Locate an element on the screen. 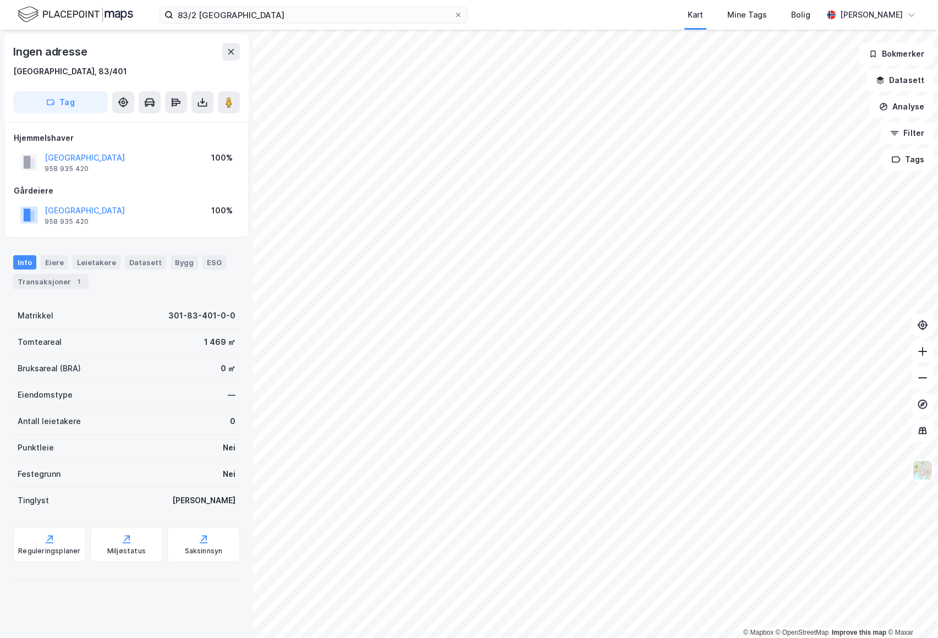 The width and height of the screenshot is (938, 638). div: Saksinnsyn is located at coordinates (204, 551).